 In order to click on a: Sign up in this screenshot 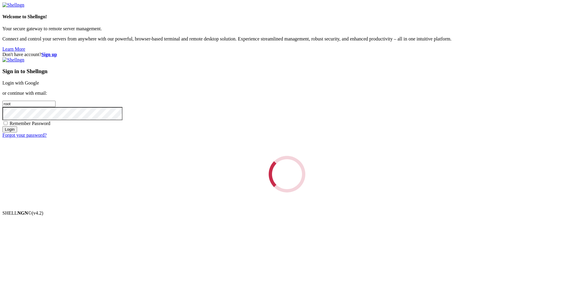, I will do `click(49, 54)`.